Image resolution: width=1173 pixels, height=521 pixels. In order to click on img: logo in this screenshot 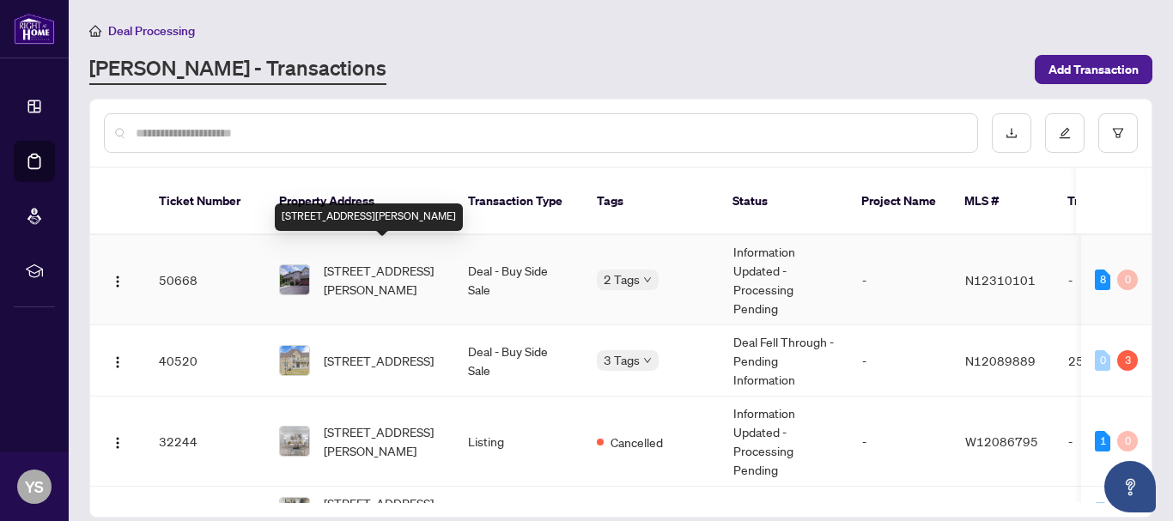, I will do `click(34, 28)`.